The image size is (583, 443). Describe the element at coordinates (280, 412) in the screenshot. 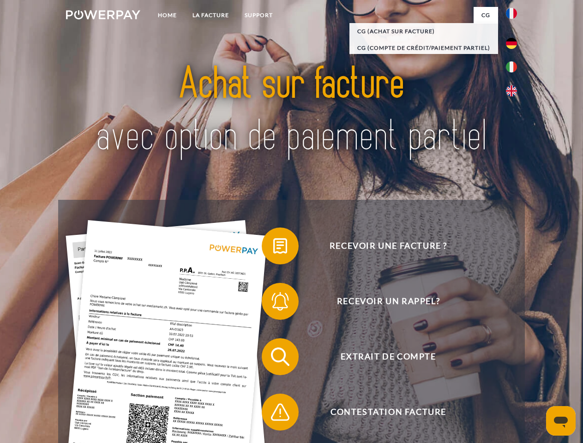

I see `img: qb_warning.svg` at that location.